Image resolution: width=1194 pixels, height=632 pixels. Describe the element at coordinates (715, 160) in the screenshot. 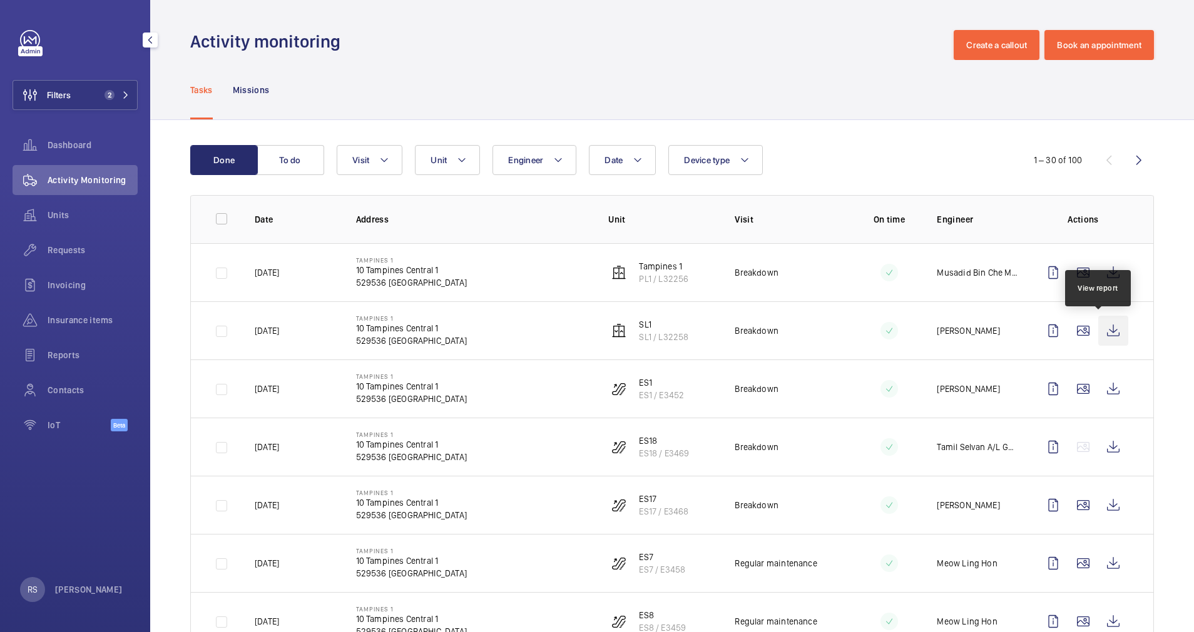

I see `button: Device type` at that location.